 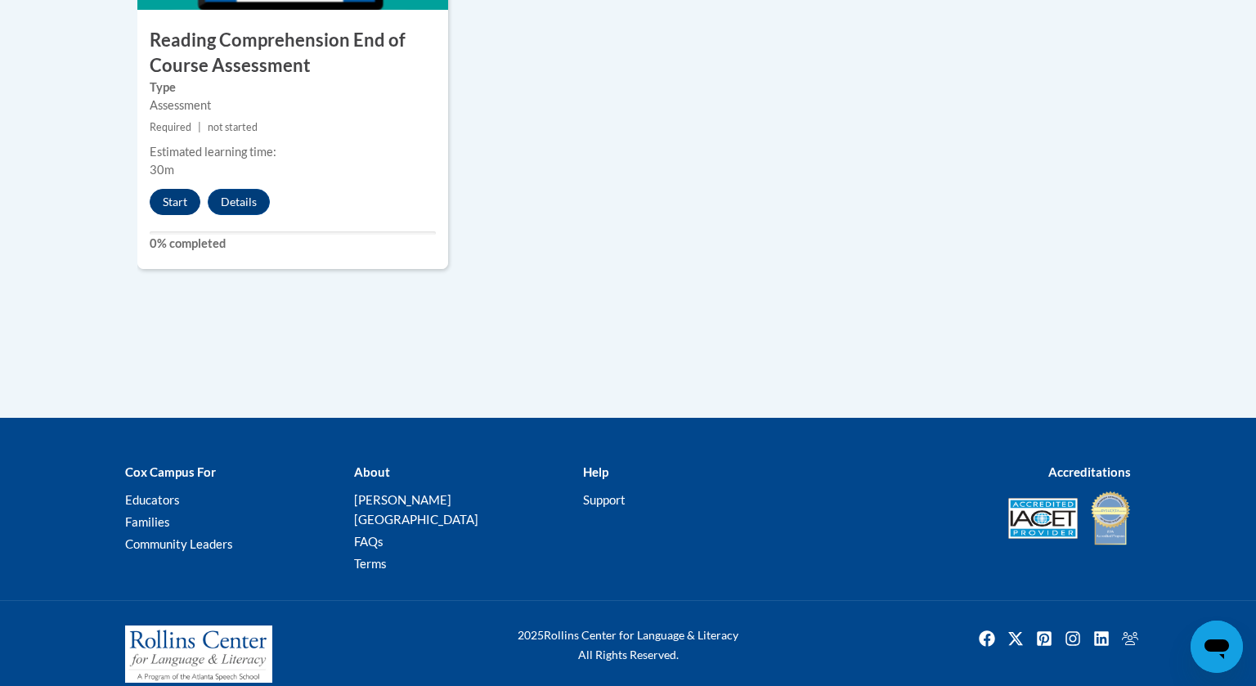 I want to click on button: Details, so click(x=239, y=202).